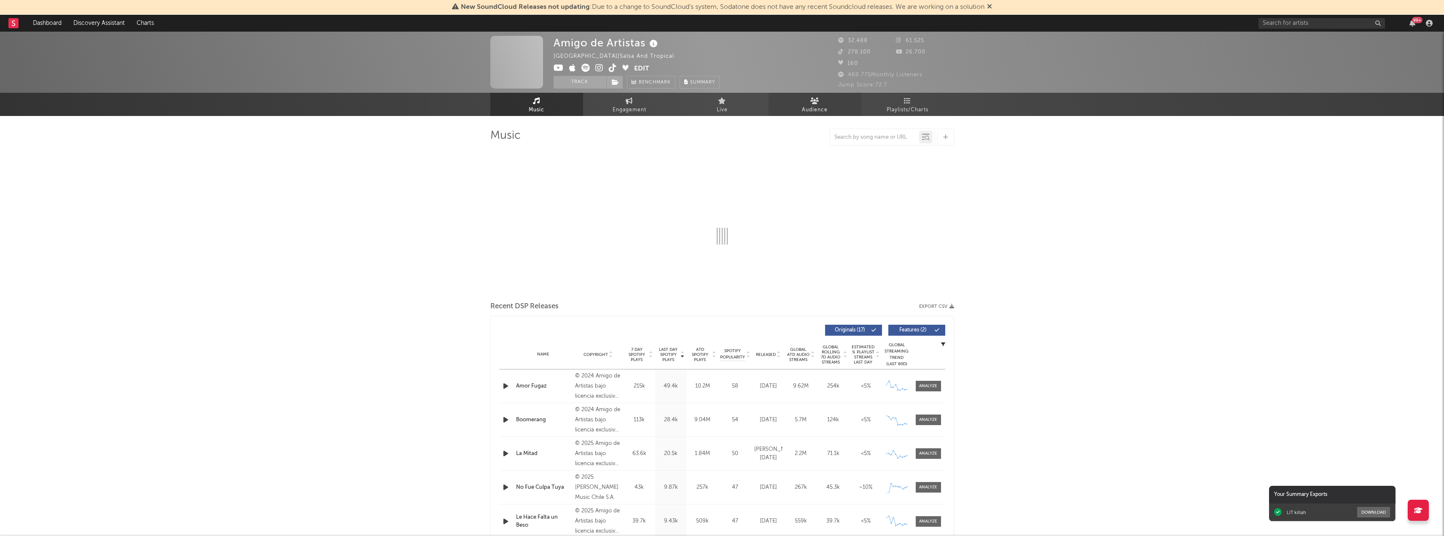 Image resolution: width=1444 pixels, height=536 pixels. What do you see at coordinates (880, 75) in the screenshot?
I see `span: 469.775 Monthly Listeners` at bounding box center [880, 75].